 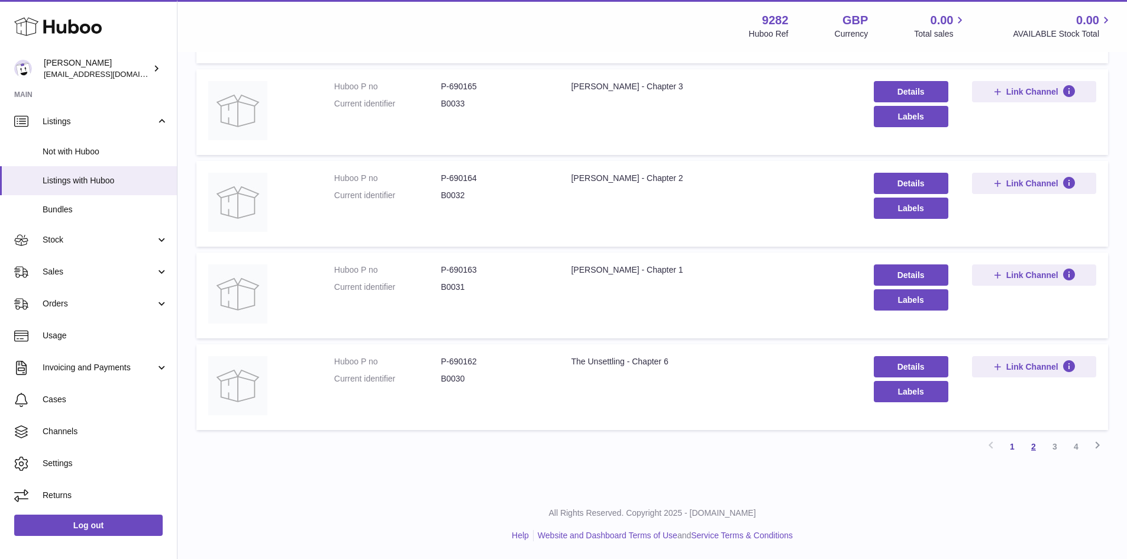 What do you see at coordinates (854, 20) in the screenshot?
I see `strong: GBP` at bounding box center [854, 20].